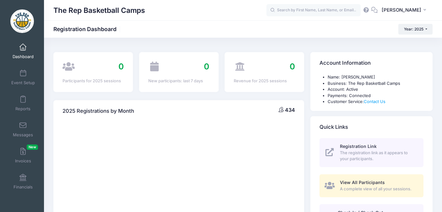 The image size is (442, 212). Describe the element at coordinates (358, 146) in the screenshot. I see `span: Registration Link` at that location.